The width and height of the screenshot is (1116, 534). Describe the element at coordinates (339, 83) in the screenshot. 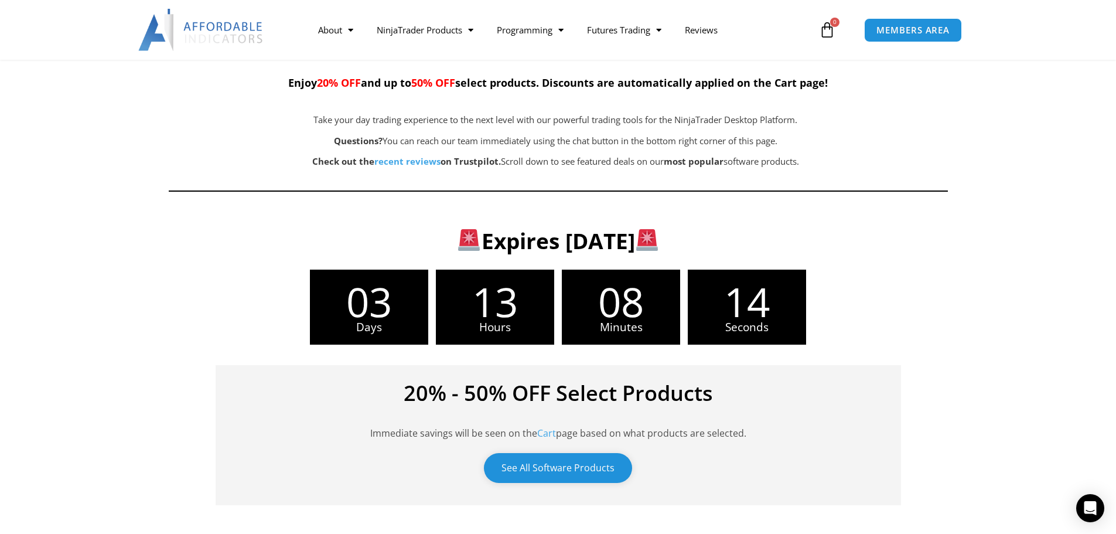

I see `span: 20% OFF` at that location.